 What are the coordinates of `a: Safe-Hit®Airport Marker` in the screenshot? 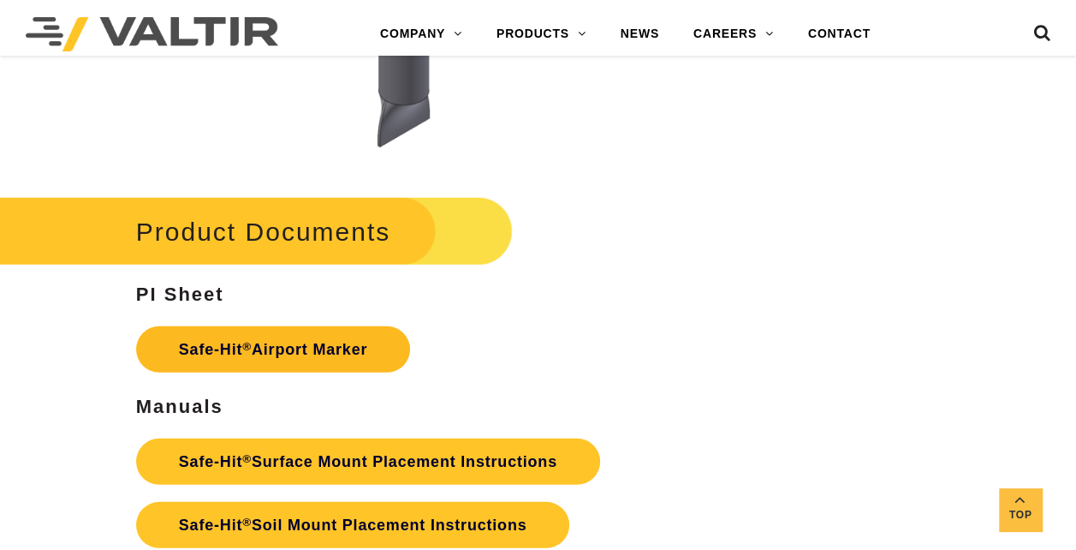 It's located at (273, 349).